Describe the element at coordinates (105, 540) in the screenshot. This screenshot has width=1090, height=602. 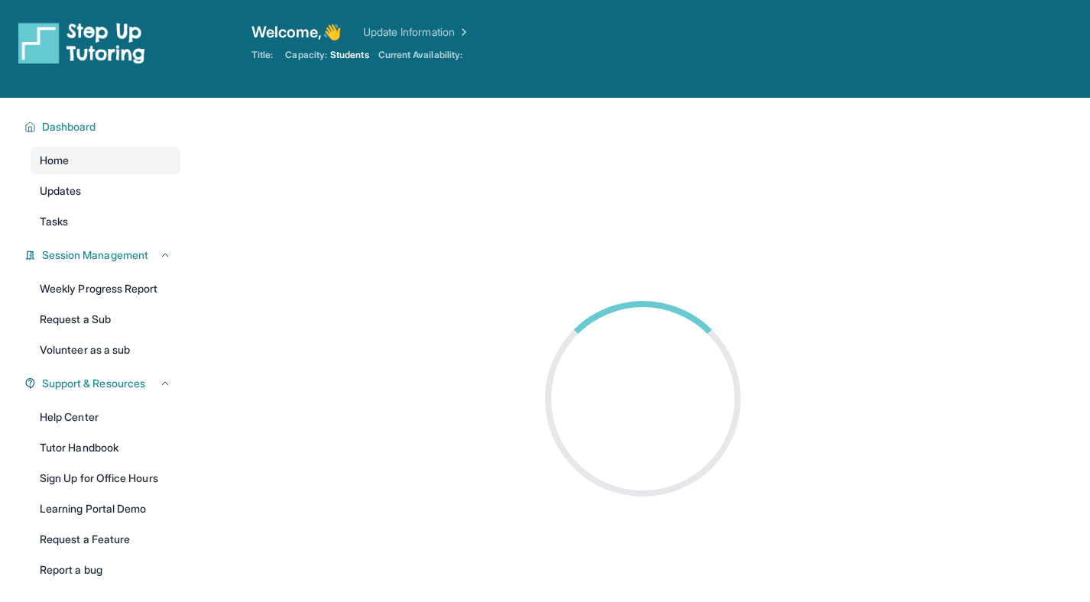
I see `a: Request a Feature` at that location.